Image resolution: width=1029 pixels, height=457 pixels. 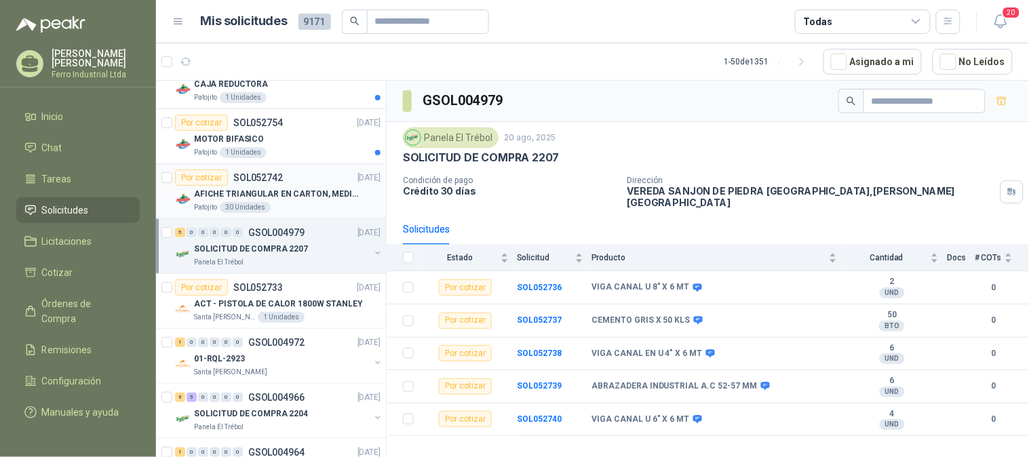 I want to click on span: 20, so click(x=1011, y=12).